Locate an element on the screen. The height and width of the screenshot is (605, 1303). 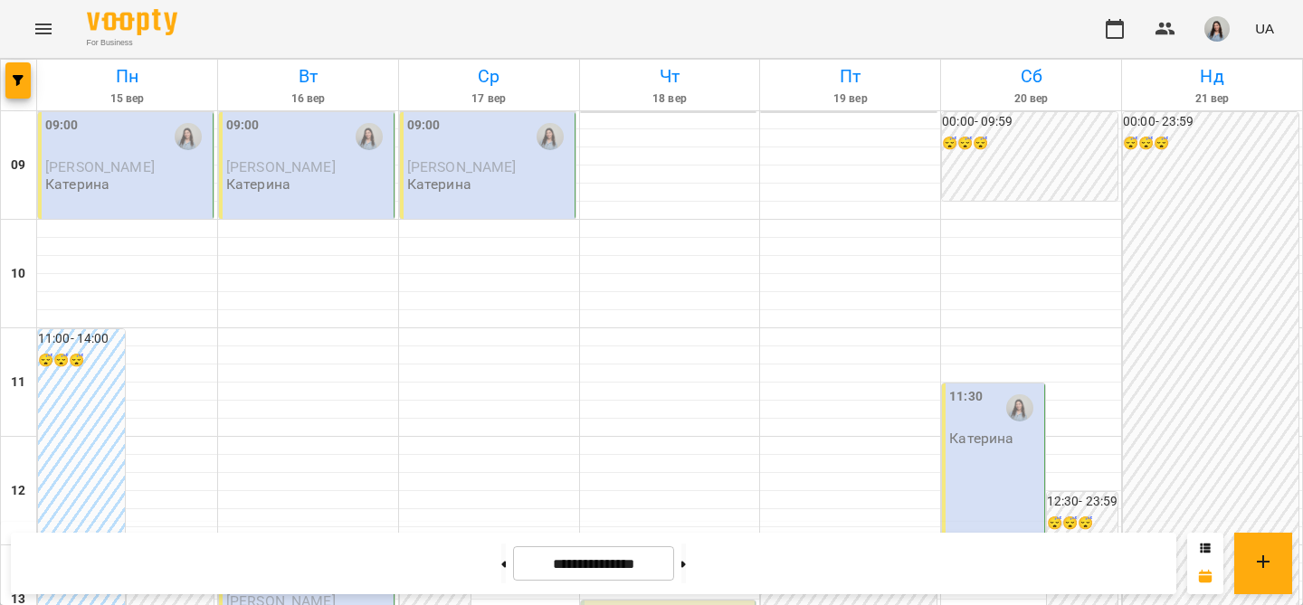
span: UA is located at coordinates (1264, 28).